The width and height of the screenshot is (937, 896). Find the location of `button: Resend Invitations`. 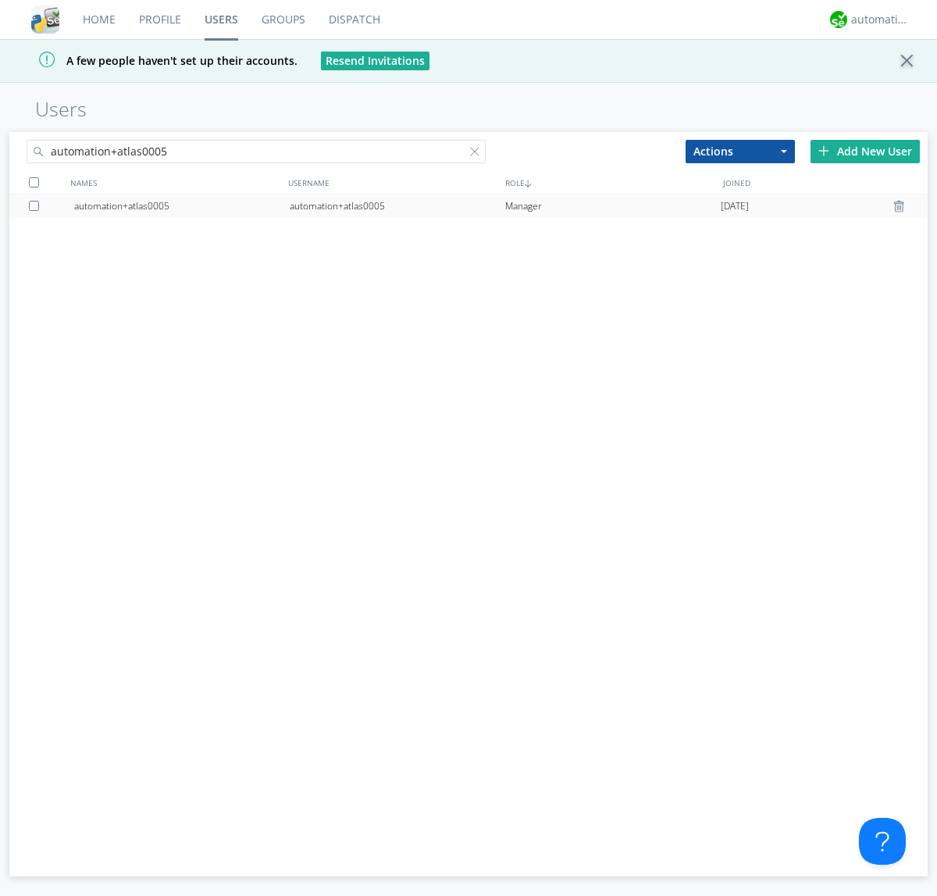

button: Resend Invitations is located at coordinates (375, 61).